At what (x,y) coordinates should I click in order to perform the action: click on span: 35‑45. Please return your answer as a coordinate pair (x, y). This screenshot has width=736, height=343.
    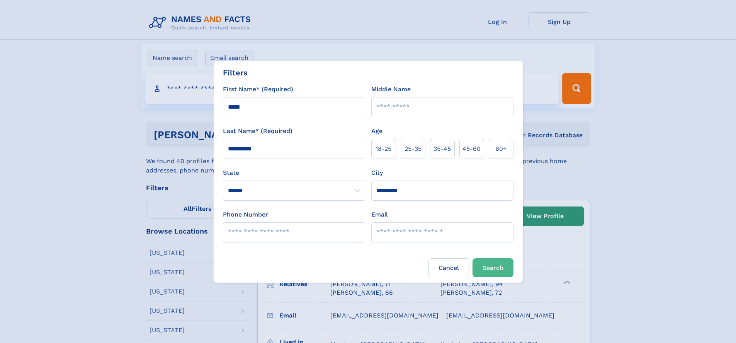
    Looking at the image, I should click on (442, 149).